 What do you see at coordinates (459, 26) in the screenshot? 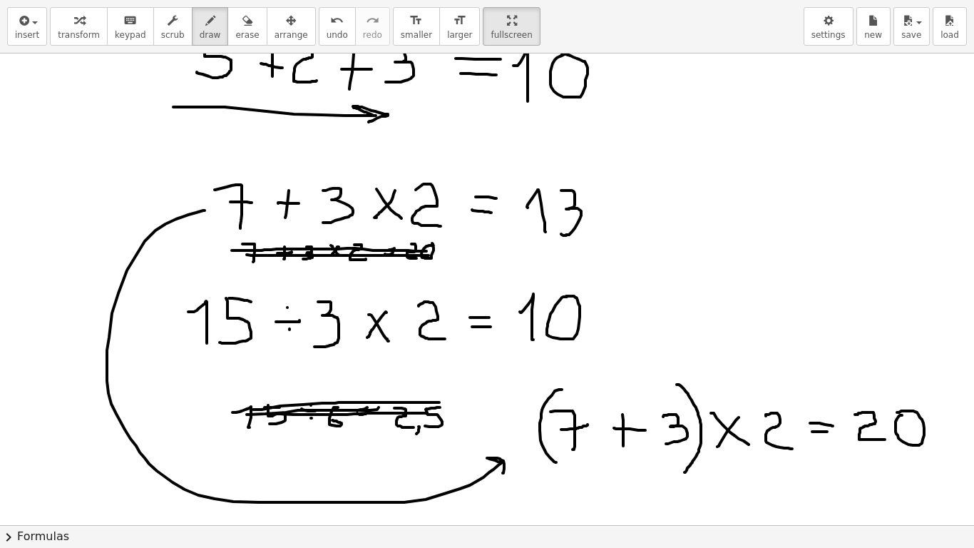
I see `button: format_sizelarger` at bounding box center [459, 26].